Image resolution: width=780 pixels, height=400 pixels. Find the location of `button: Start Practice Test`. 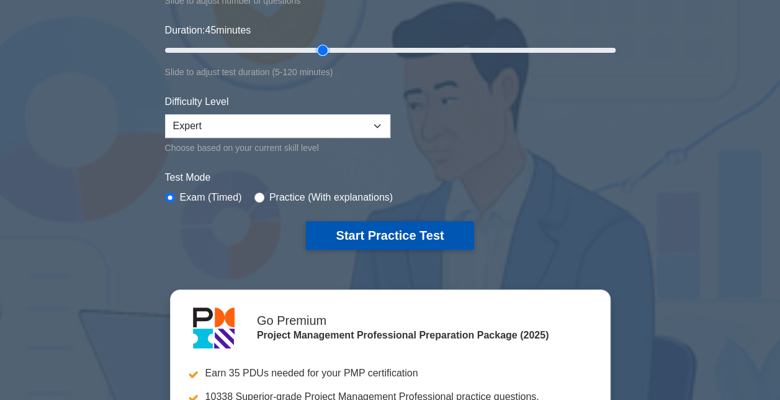

button: Start Practice Test is located at coordinates (390, 235).